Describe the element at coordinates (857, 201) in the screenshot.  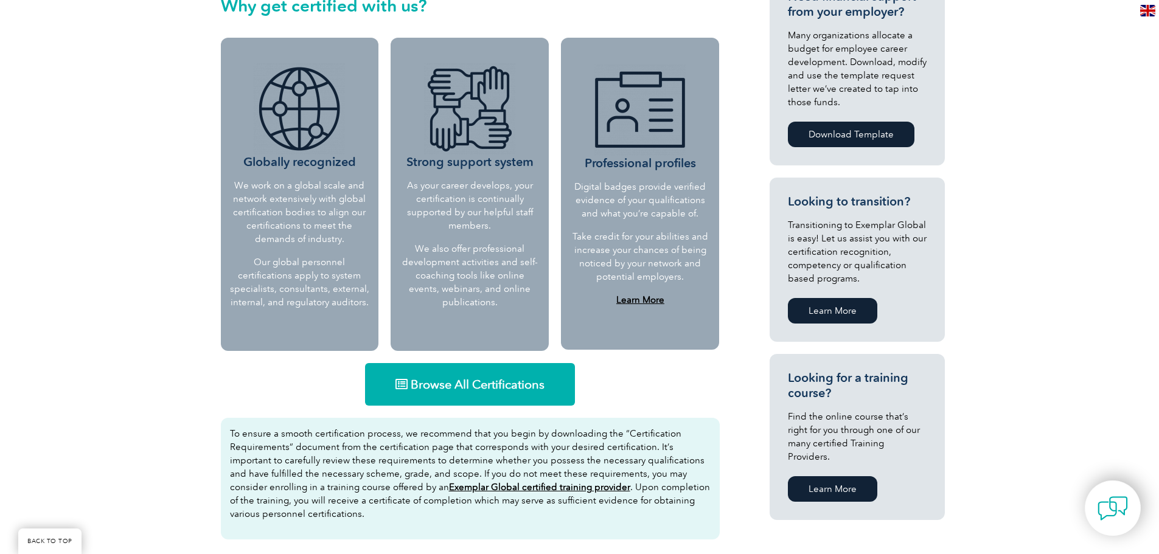
I see `h3: Looking to transition?` at that location.